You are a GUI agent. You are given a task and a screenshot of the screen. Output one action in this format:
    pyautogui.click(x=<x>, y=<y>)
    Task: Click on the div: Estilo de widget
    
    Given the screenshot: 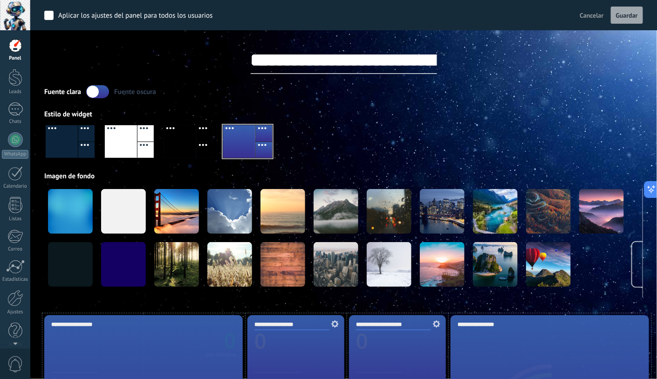 What is the action you would take?
    pyautogui.click(x=343, y=114)
    